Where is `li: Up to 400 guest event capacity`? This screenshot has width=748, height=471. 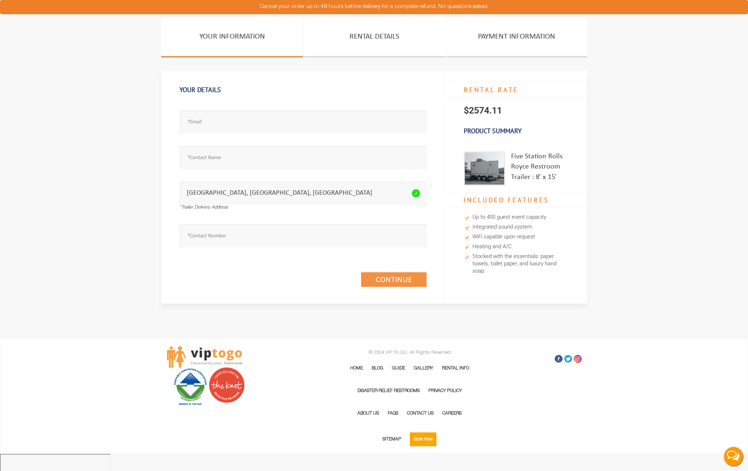
li: Up to 400 guest event capacity is located at coordinates (516, 217).